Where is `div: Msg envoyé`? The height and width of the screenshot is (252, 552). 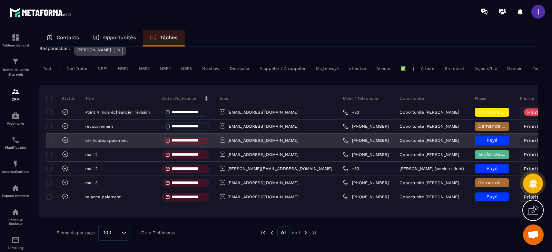
div: Msg envoyé is located at coordinates (327, 69).